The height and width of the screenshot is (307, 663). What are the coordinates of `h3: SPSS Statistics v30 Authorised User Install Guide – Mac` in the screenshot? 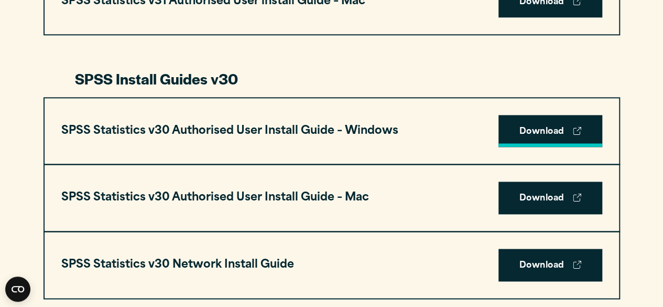 It's located at (215, 198).